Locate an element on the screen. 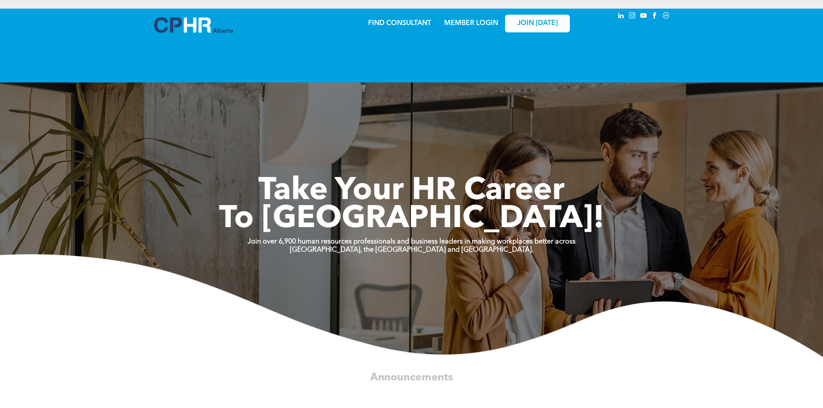 The height and width of the screenshot is (408, 823). a: FIND CONSULTANT is located at coordinates (400, 23).